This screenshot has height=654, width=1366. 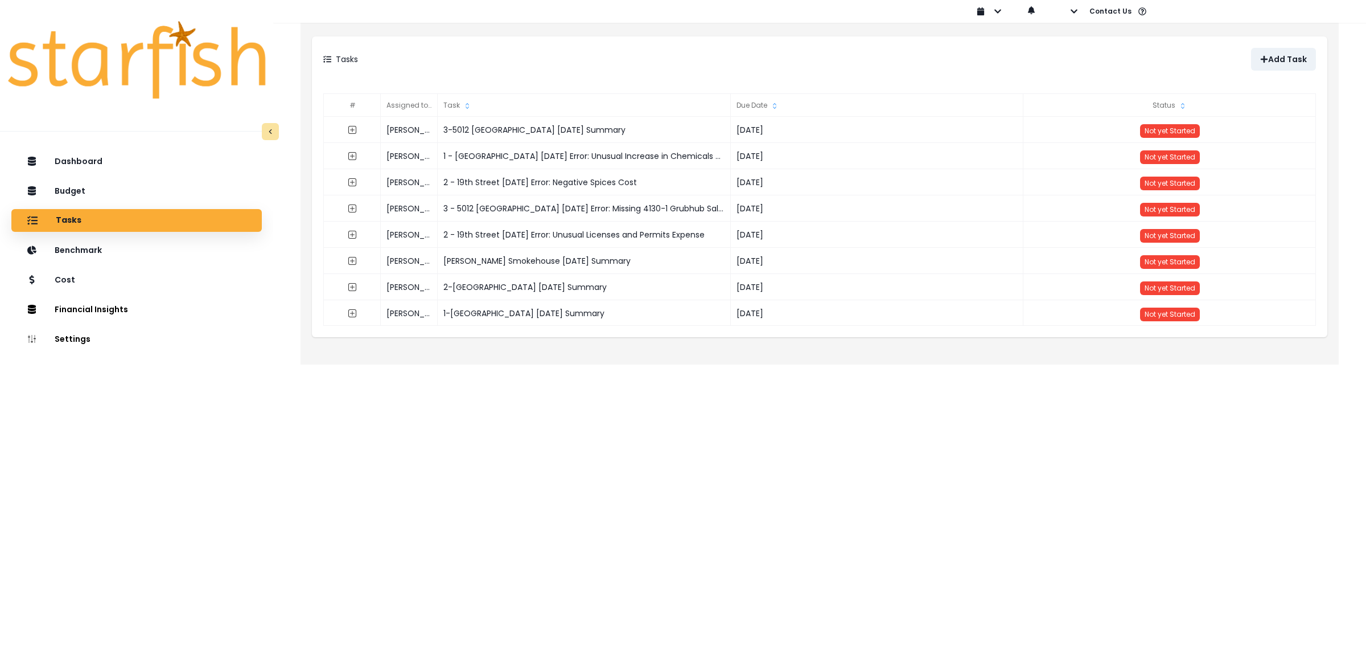 What do you see at coordinates (137, 309) in the screenshot?
I see `button: Financial Insights` at bounding box center [137, 309].